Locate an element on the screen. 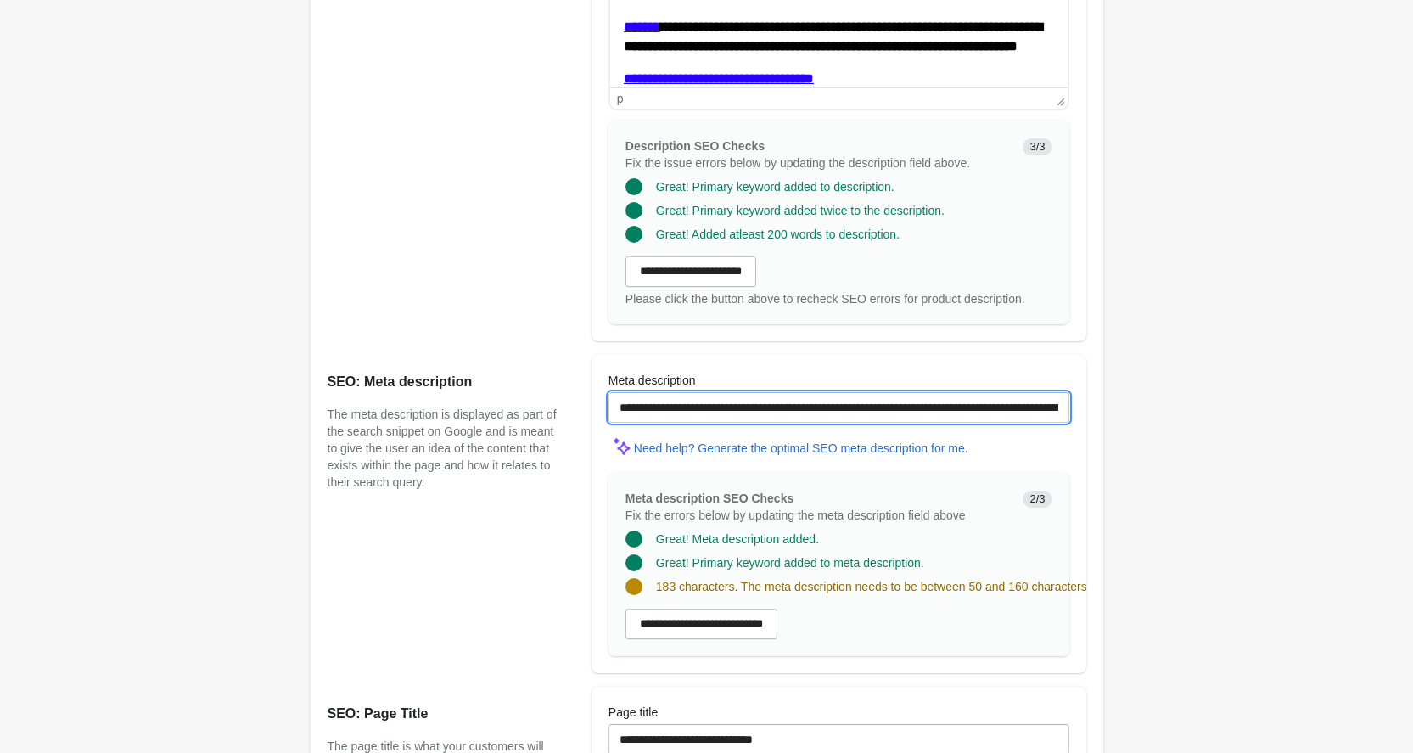 This screenshot has height=753, width=1413. div: Need help? Generate the optimal SEO meta description for me. is located at coordinates (801, 448).